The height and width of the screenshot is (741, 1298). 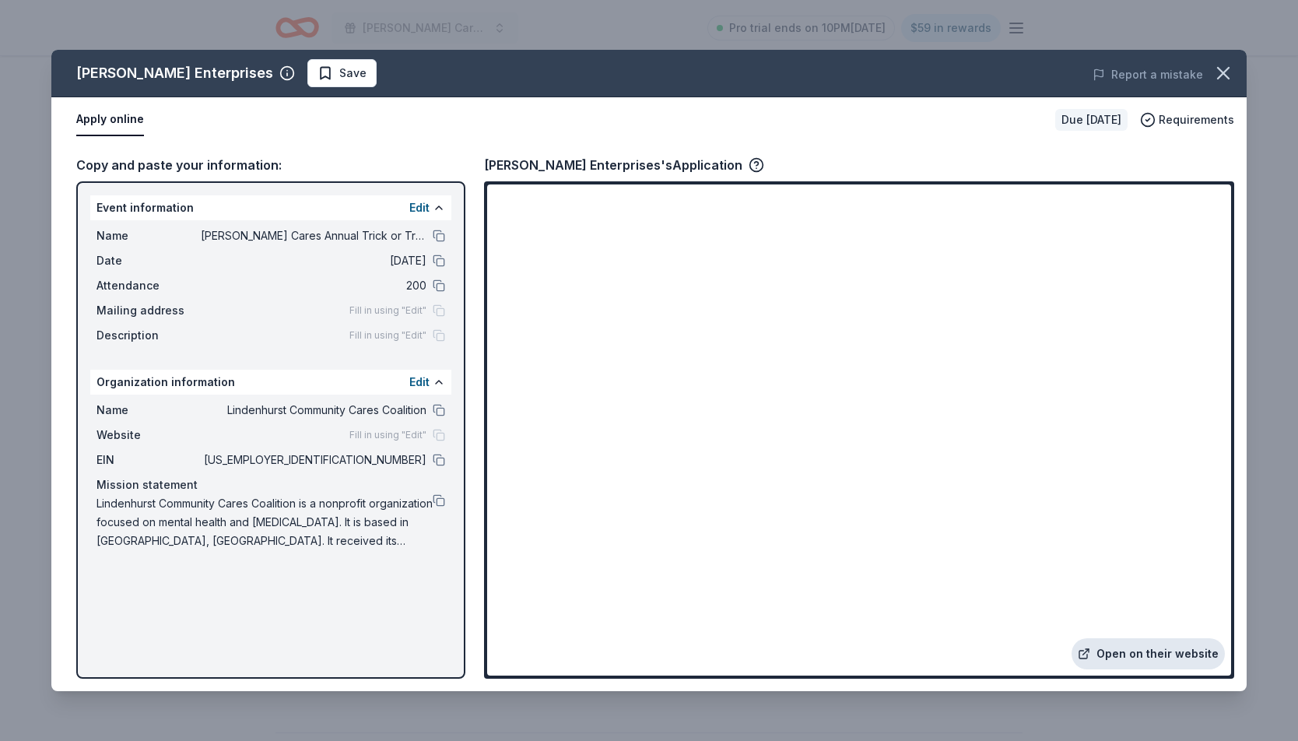 I want to click on span: EIN, so click(x=149, y=460).